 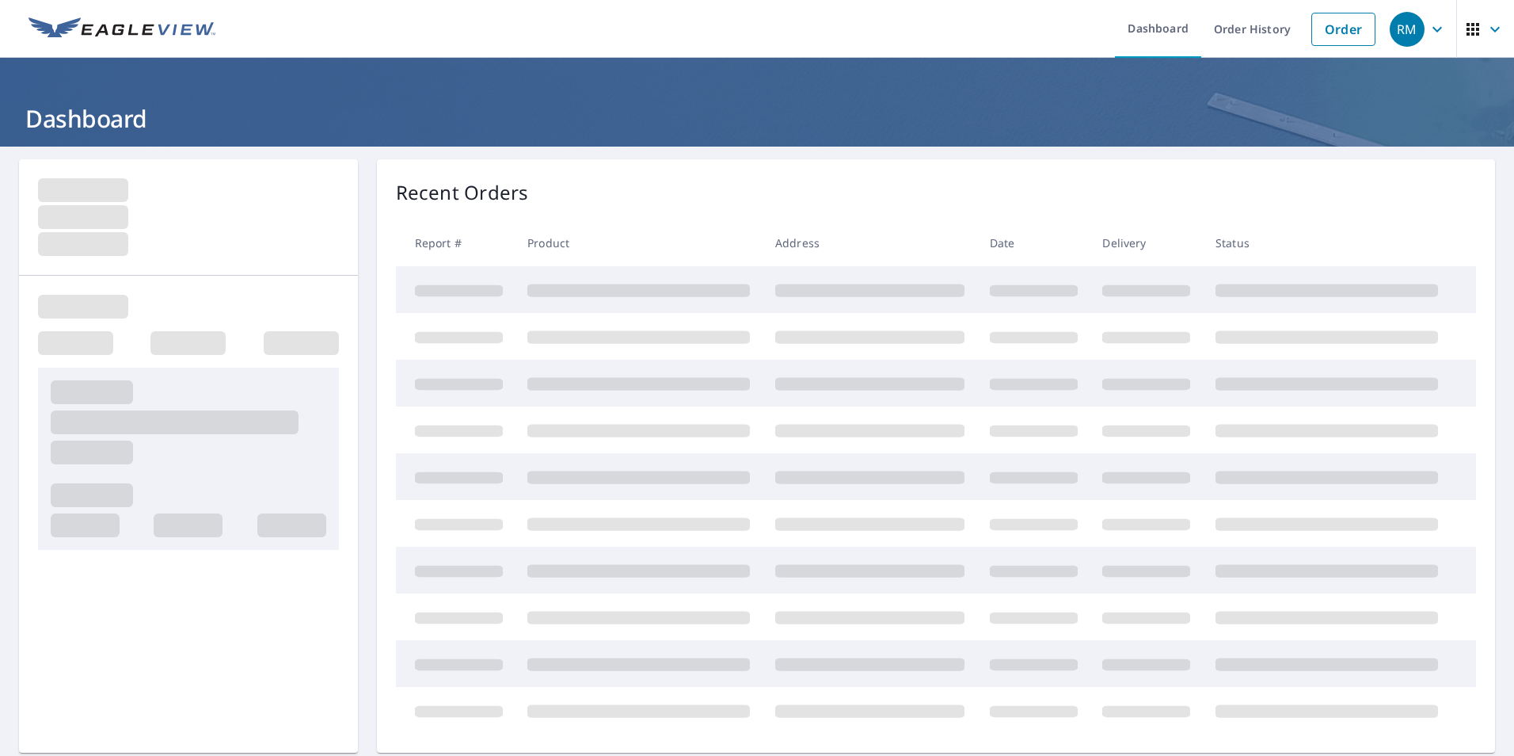 What do you see at coordinates (1327, 242) in the screenshot?
I see `th: Status` at bounding box center [1327, 242].